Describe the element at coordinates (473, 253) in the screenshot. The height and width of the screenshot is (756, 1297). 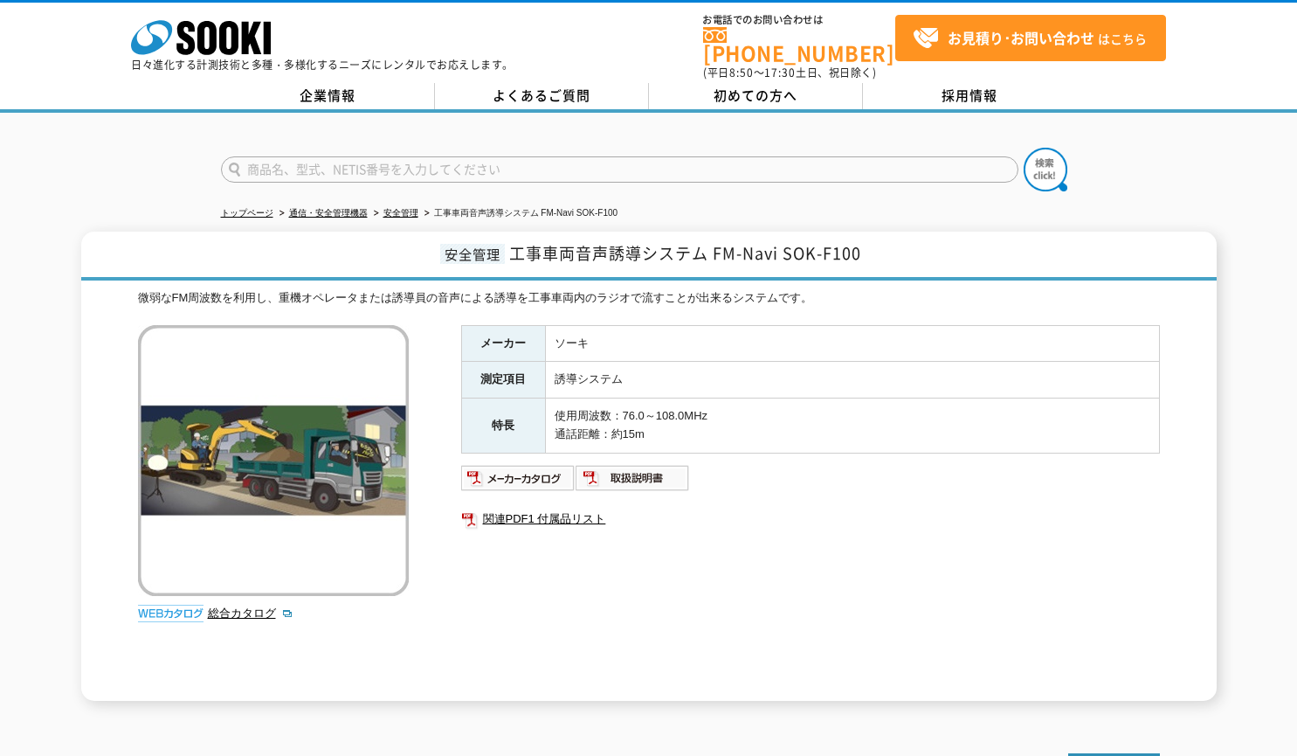
I see `span: 安全管理` at that location.